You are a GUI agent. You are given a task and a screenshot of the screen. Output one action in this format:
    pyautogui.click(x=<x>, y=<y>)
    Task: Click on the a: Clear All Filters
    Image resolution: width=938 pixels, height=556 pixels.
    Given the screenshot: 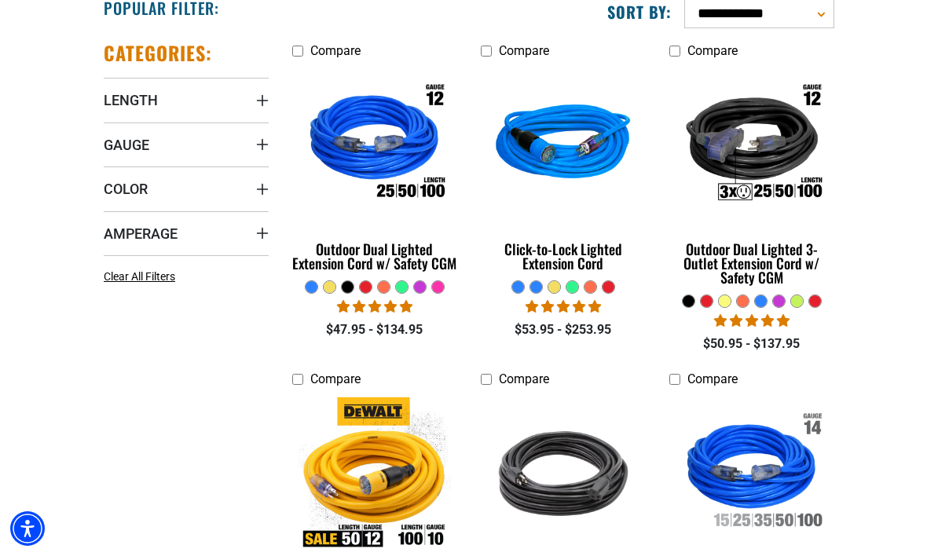 What is the action you would take?
    pyautogui.click(x=142, y=277)
    